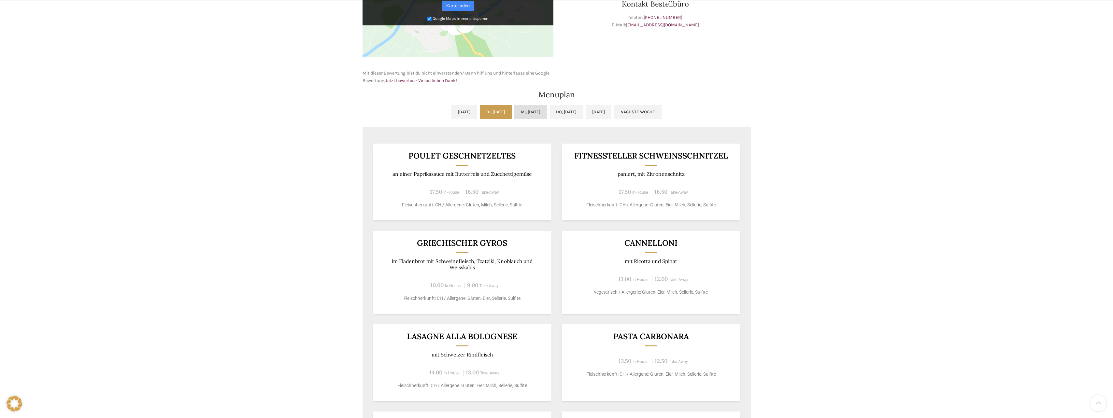 Image resolution: width=1113 pixels, height=418 pixels. What do you see at coordinates (462, 264) in the screenshot?
I see `p: im Fladenbrot mit Schweinefleisch, Tzatziki, Knoblauch und Weisskabis` at bounding box center [462, 264].